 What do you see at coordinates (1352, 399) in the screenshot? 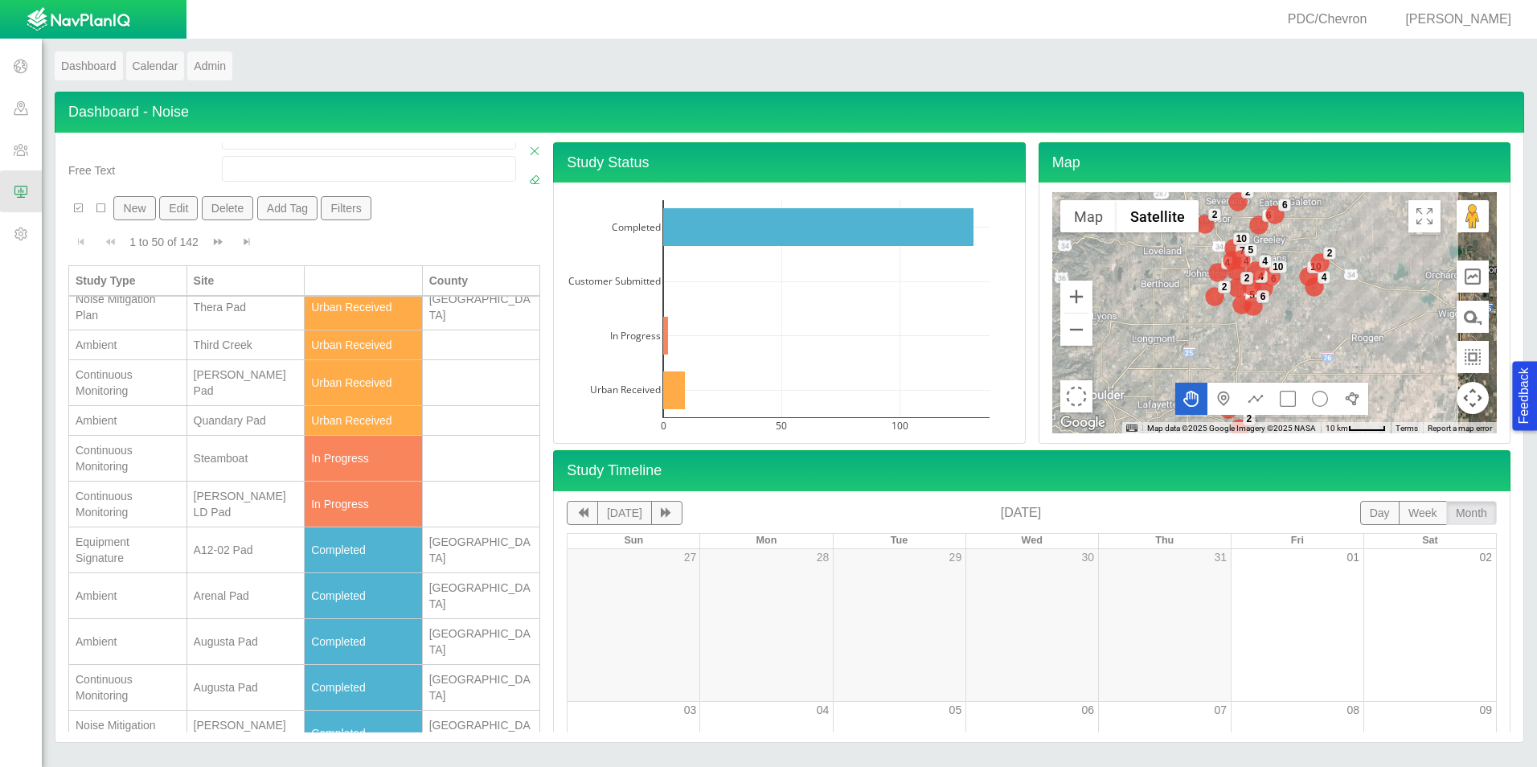
I see `button: Draw a polygon` at bounding box center [1352, 399].